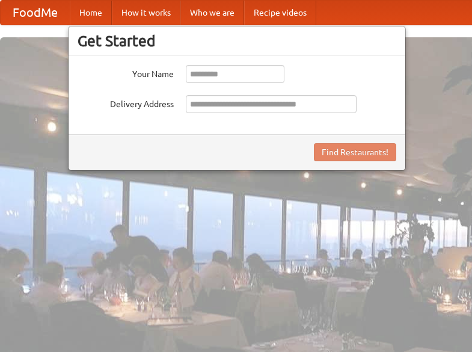 The width and height of the screenshot is (472, 352). I want to click on button: Find Restaurants!, so click(355, 152).